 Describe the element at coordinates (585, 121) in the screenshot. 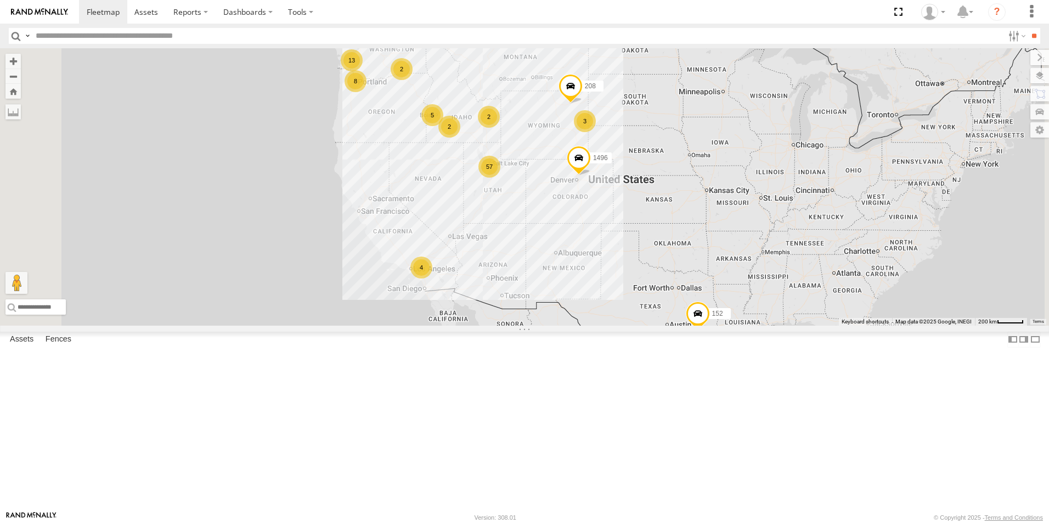

I see `div: 3` at that location.